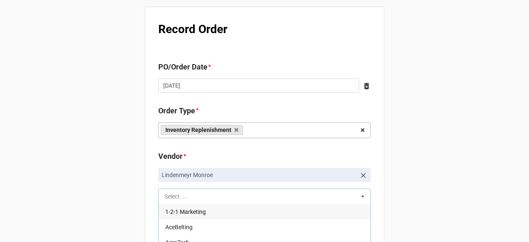  What do you see at coordinates (170, 156) in the screenshot?
I see `label: Vendor` at bounding box center [170, 156].